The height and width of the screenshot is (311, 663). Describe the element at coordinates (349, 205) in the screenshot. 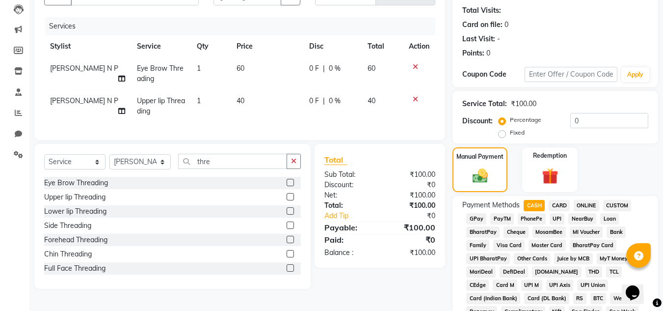

I see `div: Total:` at that location.